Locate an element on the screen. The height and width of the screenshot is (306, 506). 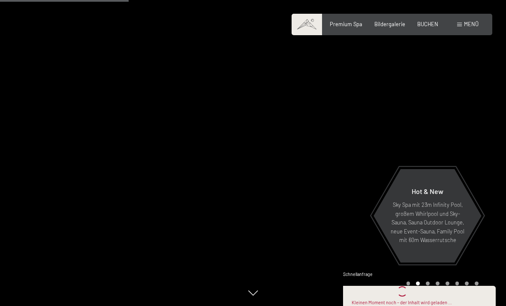
a: Bildergalerie is located at coordinates (390, 24).